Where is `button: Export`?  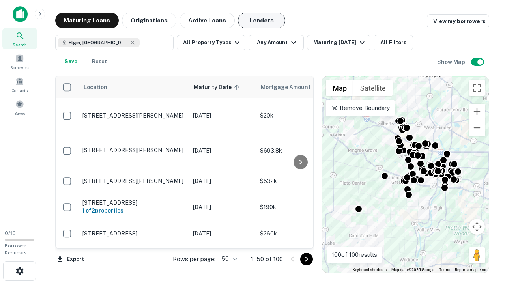 button: Export is located at coordinates (71, 259).